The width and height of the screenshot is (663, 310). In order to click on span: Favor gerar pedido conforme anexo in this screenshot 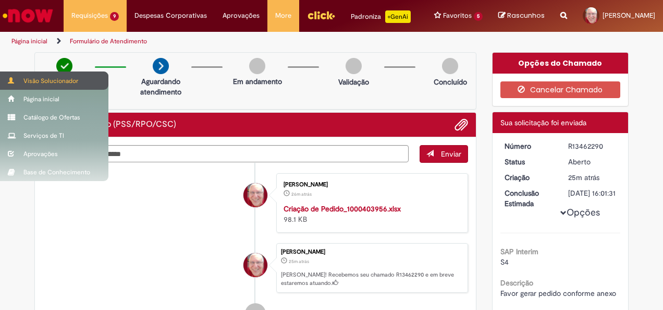, I will do `click(558, 293)`.